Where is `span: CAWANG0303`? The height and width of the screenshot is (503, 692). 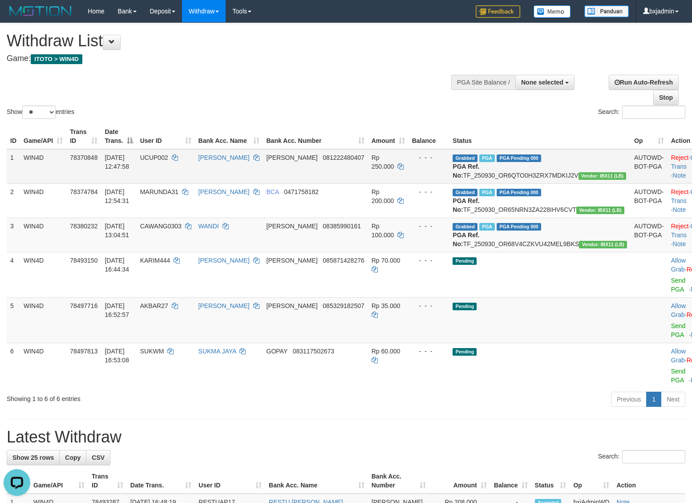 span: CAWANG0303 is located at coordinates (161, 226).